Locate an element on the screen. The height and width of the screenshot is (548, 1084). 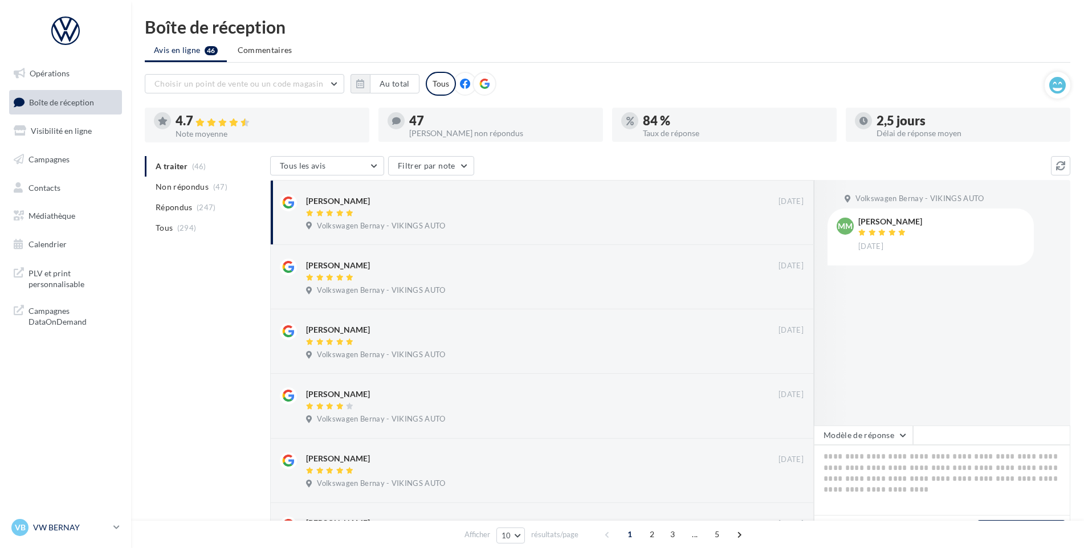
span: 5 is located at coordinates (717, 534).